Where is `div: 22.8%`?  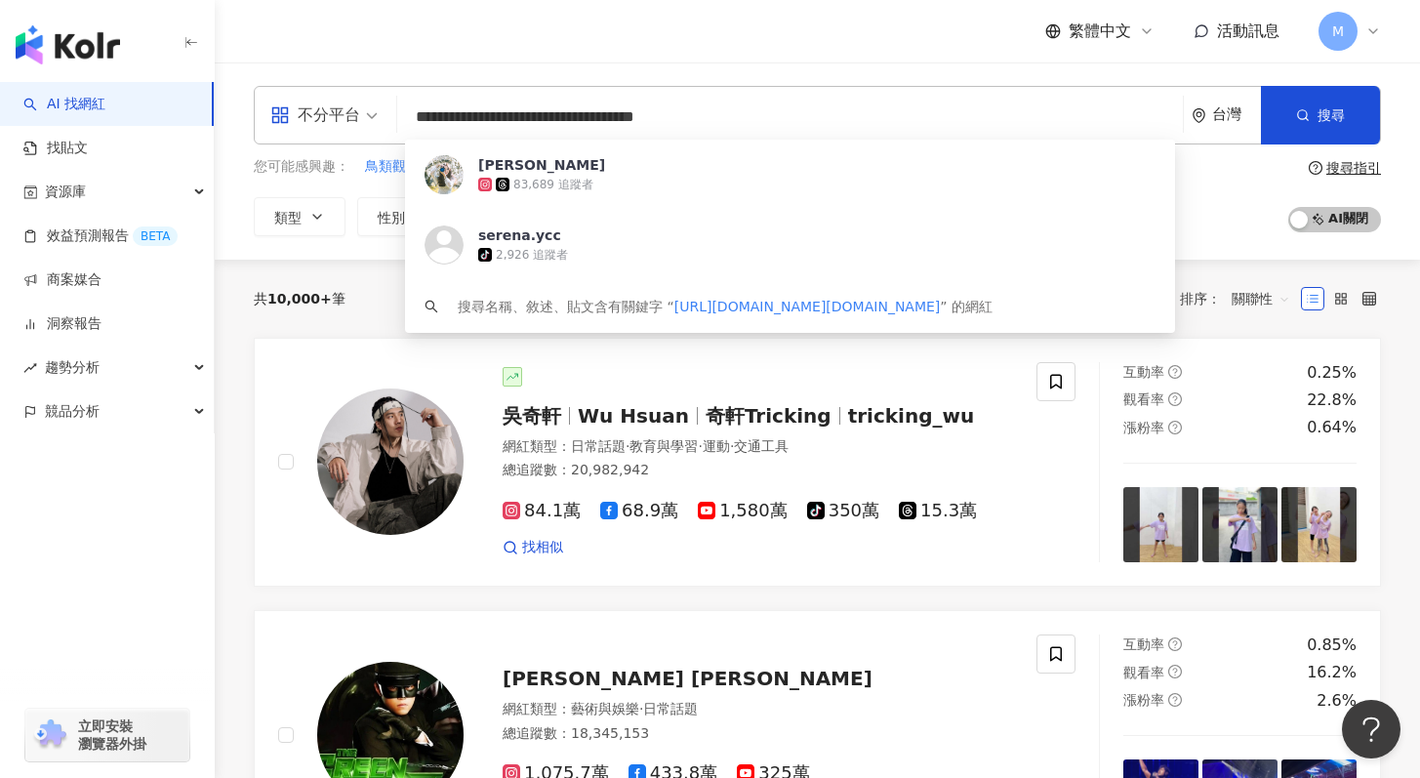
div: 22.8% is located at coordinates (1331, 400).